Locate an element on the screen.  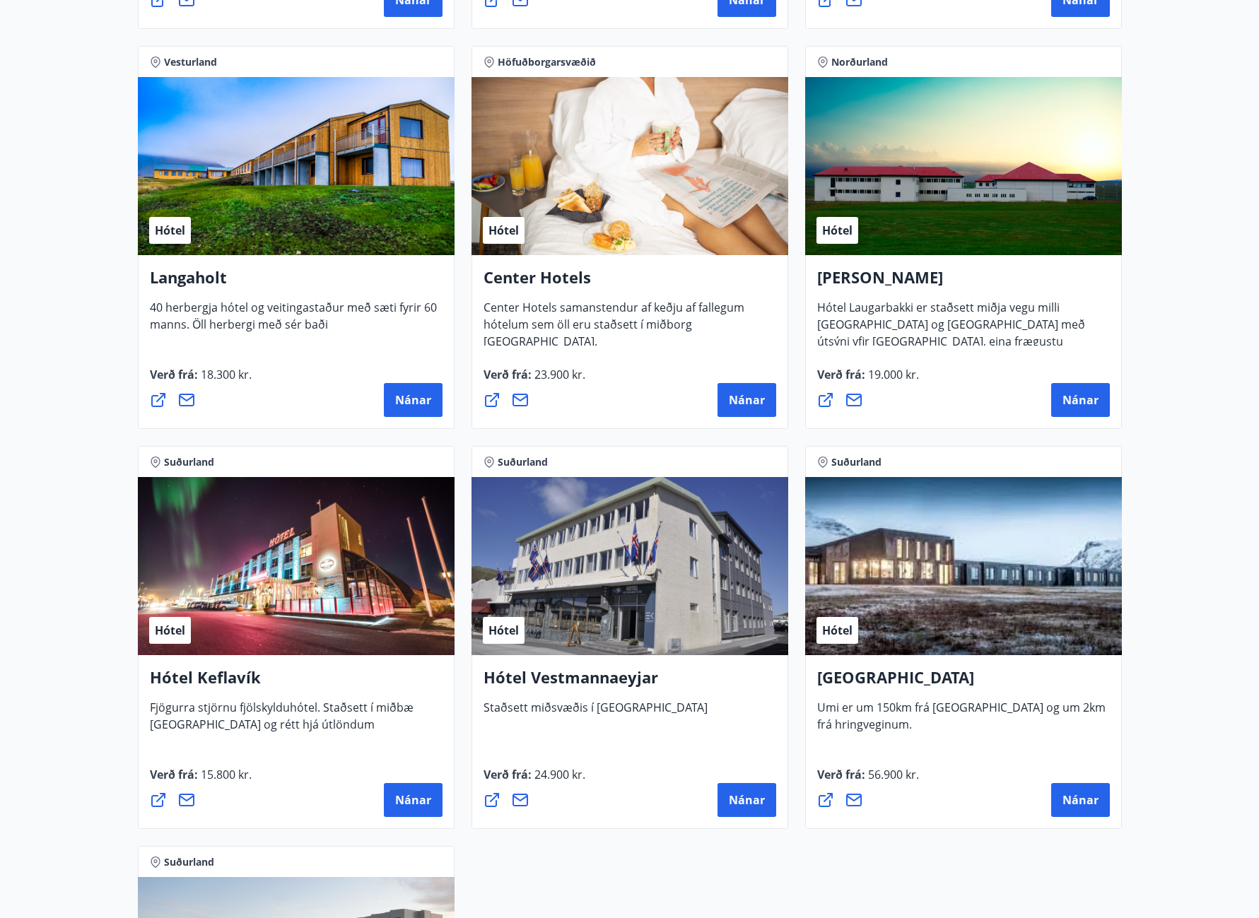
span: Center Hotels samanstendur af keðju af fallegum hótelum sem öll eru staðsett í miðborg [GEOGRAPHI... is located at coordinates (614, 330).